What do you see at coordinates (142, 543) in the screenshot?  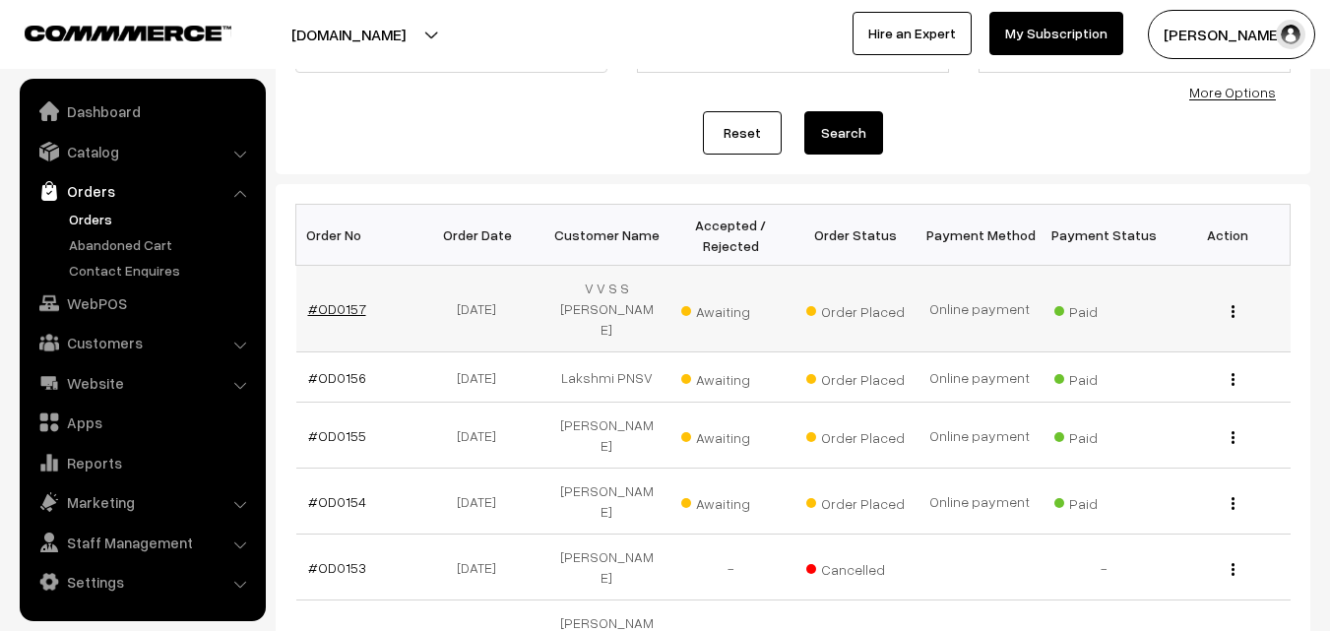 I see `a: Staff Management` at bounding box center [142, 543].